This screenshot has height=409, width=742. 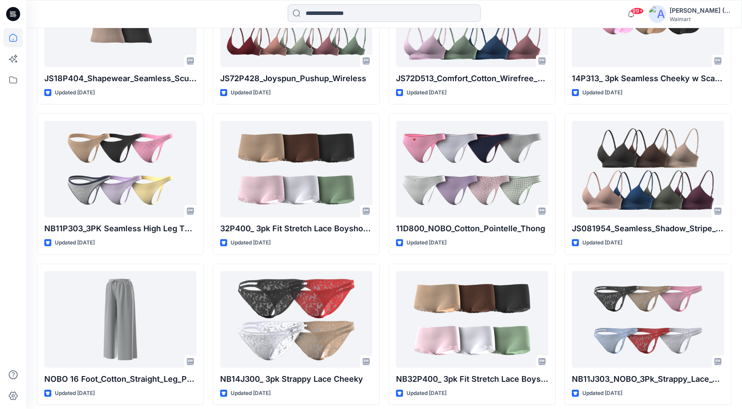 What do you see at coordinates (472, 228) in the screenshot?
I see `p: 11D800_NOBO_Cotton_Pointelle_Thong` at bounding box center [472, 228].